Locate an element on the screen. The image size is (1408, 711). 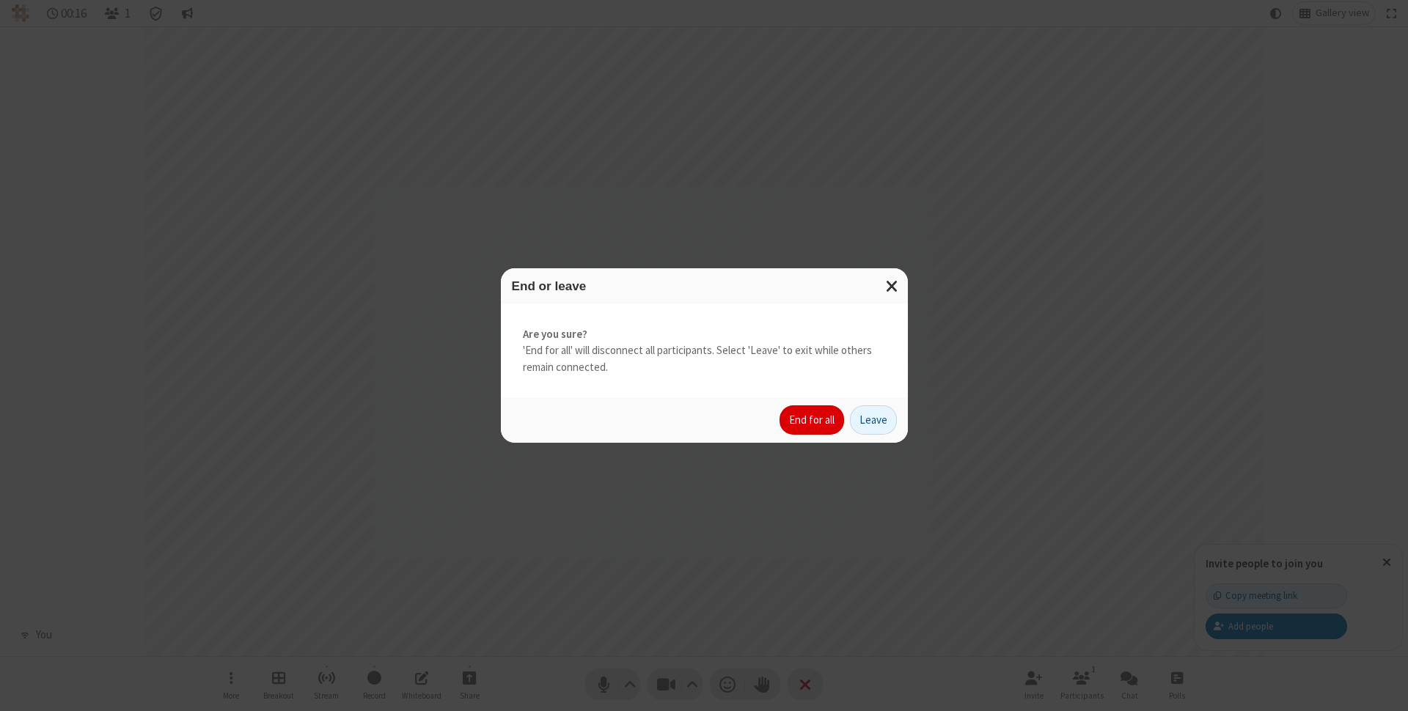
div: 'End for all' will disconnect all participants. Select 'Leave' to exit while others remain connec... is located at coordinates (704, 351).